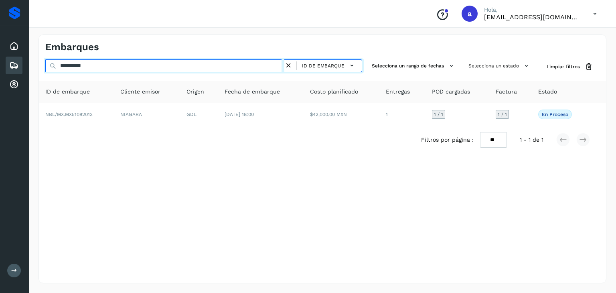 This screenshot has height=293, width=616. Describe the element at coordinates (451, 91) in the screenshot. I see `span: POD cargadas` at that location.